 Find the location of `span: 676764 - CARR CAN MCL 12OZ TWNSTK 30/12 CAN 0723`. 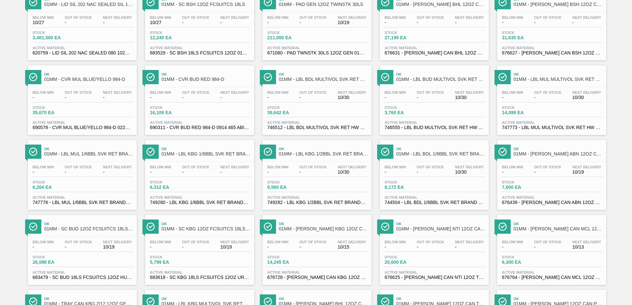

span: 676764 - CARR CAN MCL 12OZ TWNSTK 30/12 CAN 0723 is located at coordinates (551, 278).